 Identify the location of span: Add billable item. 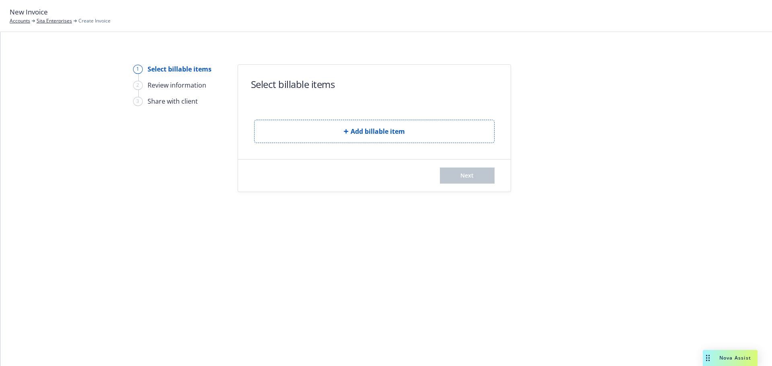
(378, 132).